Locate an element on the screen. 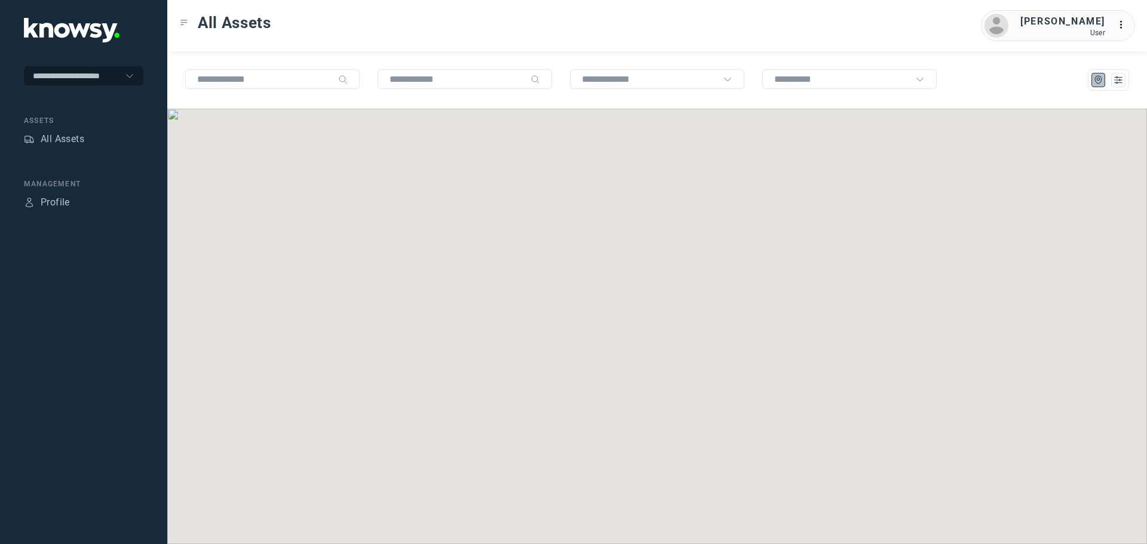 The height and width of the screenshot is (544, 1147). div: List is located at coordinates (1118, 80).